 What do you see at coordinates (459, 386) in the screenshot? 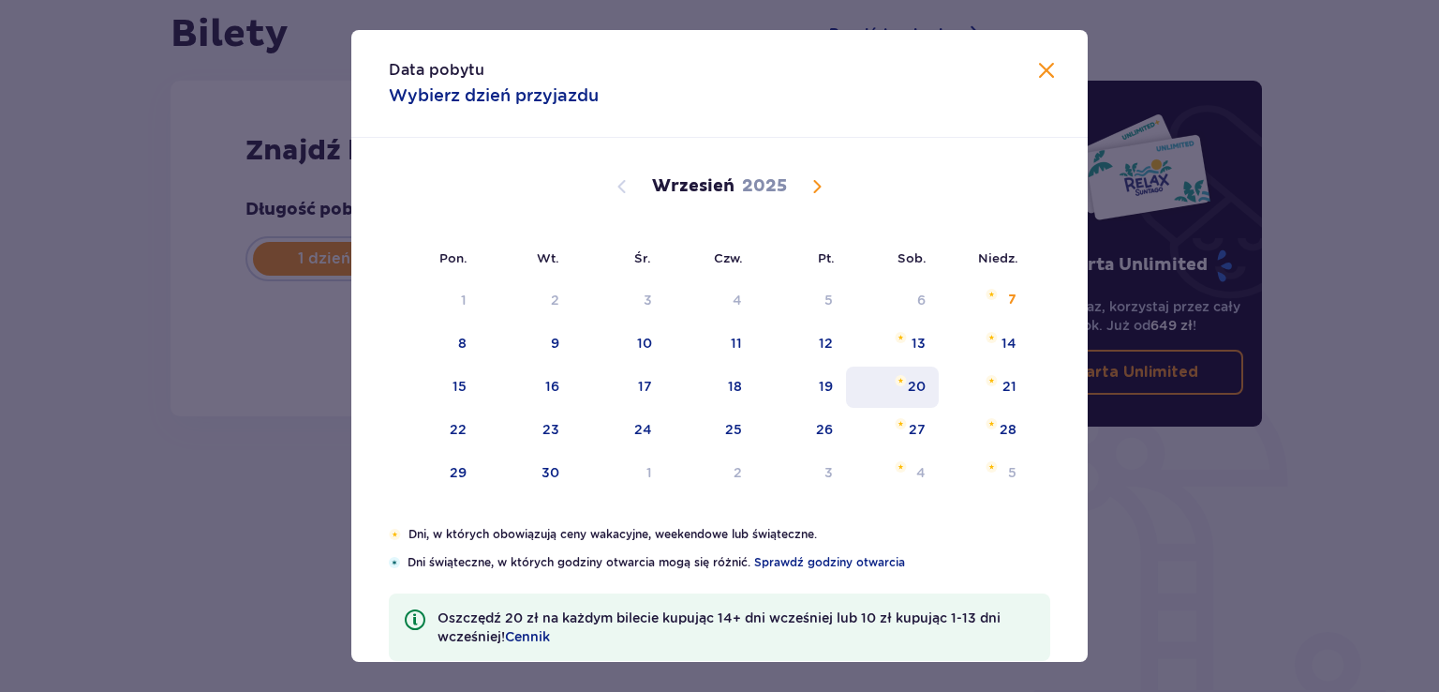
I see `div: 15` at bounding box center [459, 386].